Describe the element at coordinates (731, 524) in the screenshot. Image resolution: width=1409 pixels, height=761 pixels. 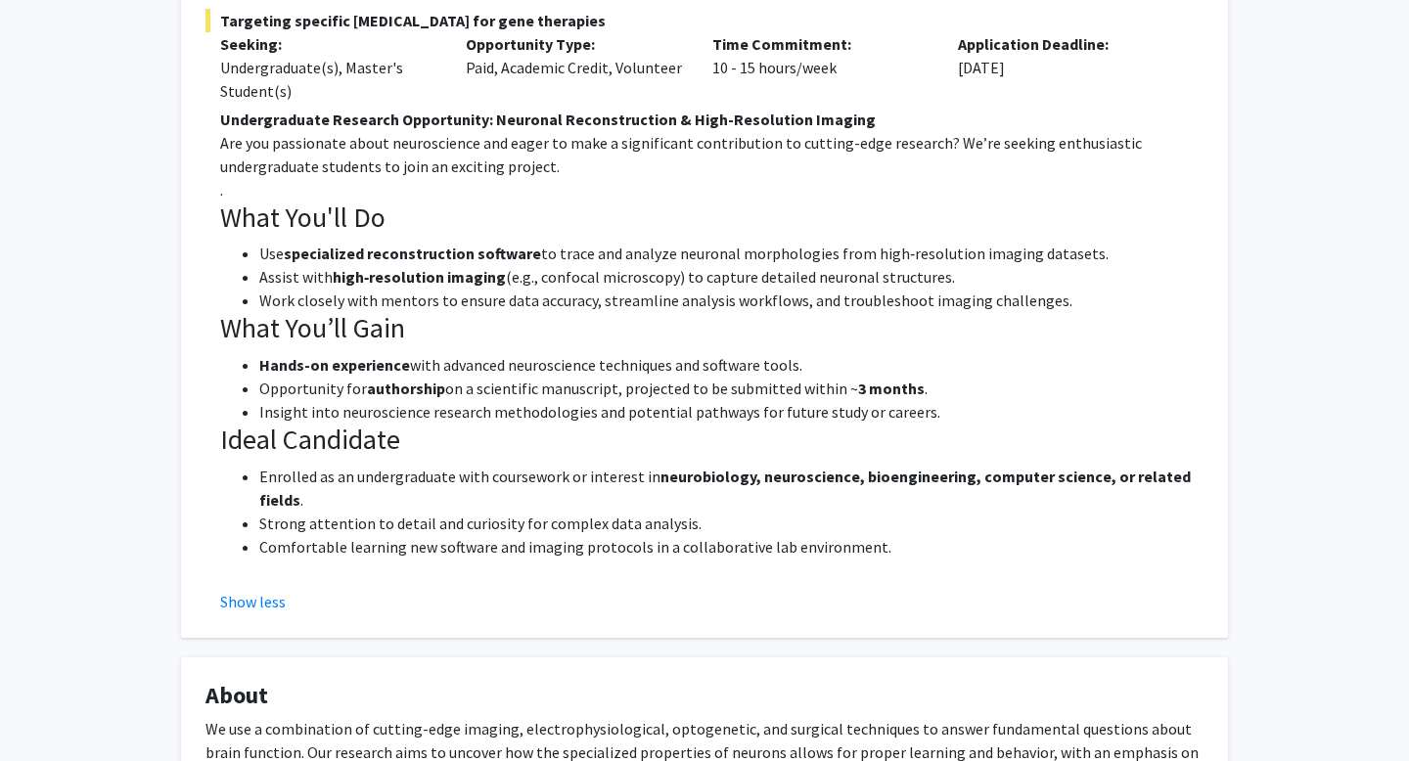
I see `li: Strong attention to detail and curiosity for complex data analysis.` at that location.